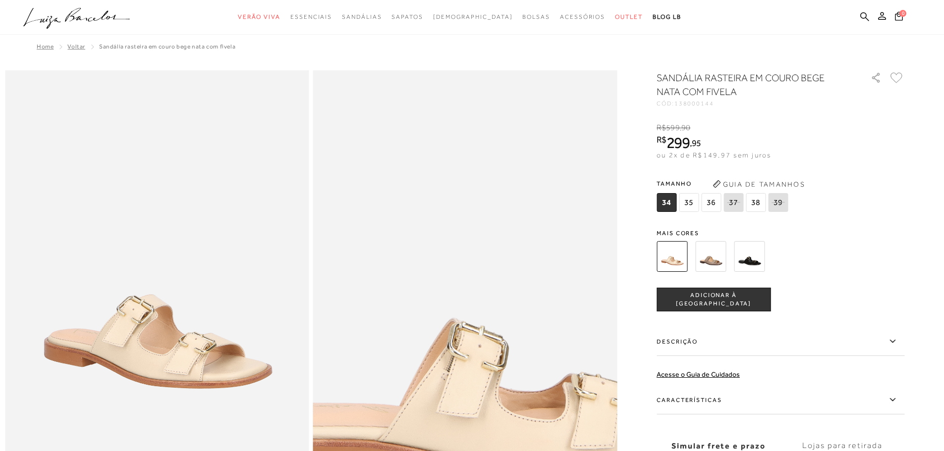 The height and width of the screenshot is (451, 944). I want to click on a: Home, so click(45, 47).